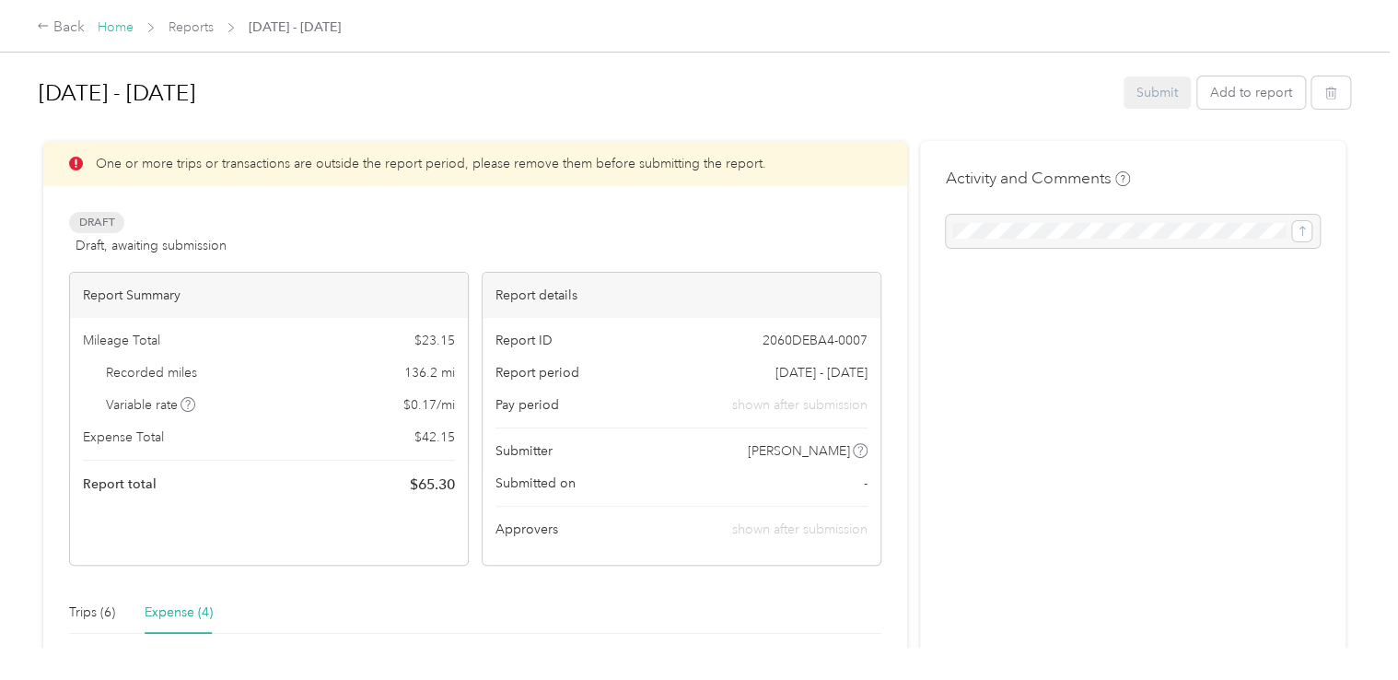 Image resolution: width=1398 pixels, height=680 pixels. I want to click on h4: Activity and Comments, so click(1038, 178).